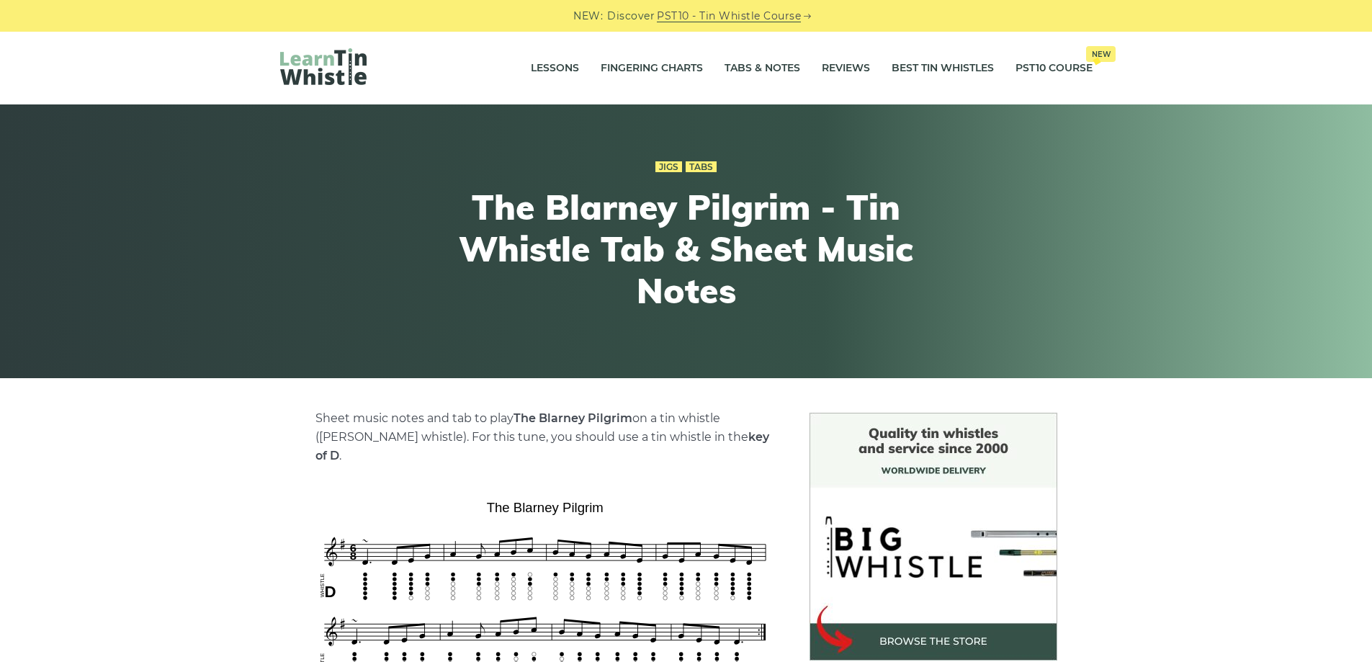 The height and width of the screenshot is (662, 1372). What do you see at coordinates (652, 68) in the screenshot?
I see `a: Fingering Charts` at bounding box center [652, 68].